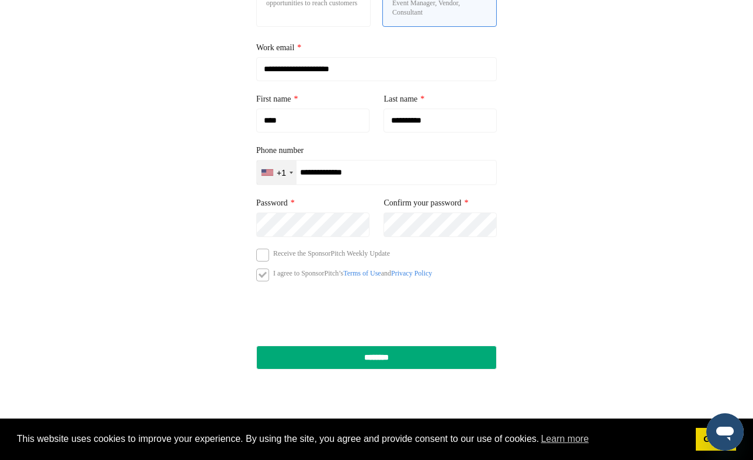  What do you see at coordinates (281, 173) in the screenshot?
I see `div: +1` at bounding box center [281, 173].